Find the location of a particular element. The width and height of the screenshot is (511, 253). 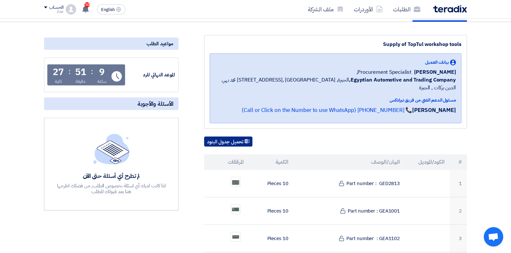

th: الكود/الموديل is located at coordinates (427, 162).